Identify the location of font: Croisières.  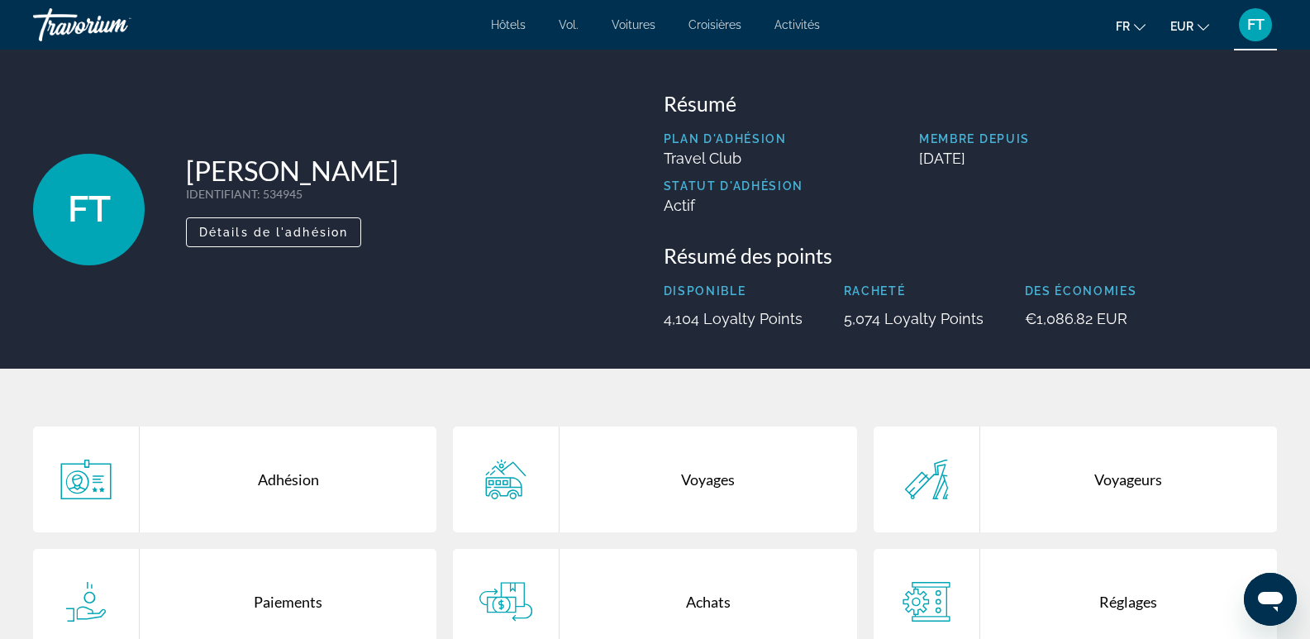
(715, 25).